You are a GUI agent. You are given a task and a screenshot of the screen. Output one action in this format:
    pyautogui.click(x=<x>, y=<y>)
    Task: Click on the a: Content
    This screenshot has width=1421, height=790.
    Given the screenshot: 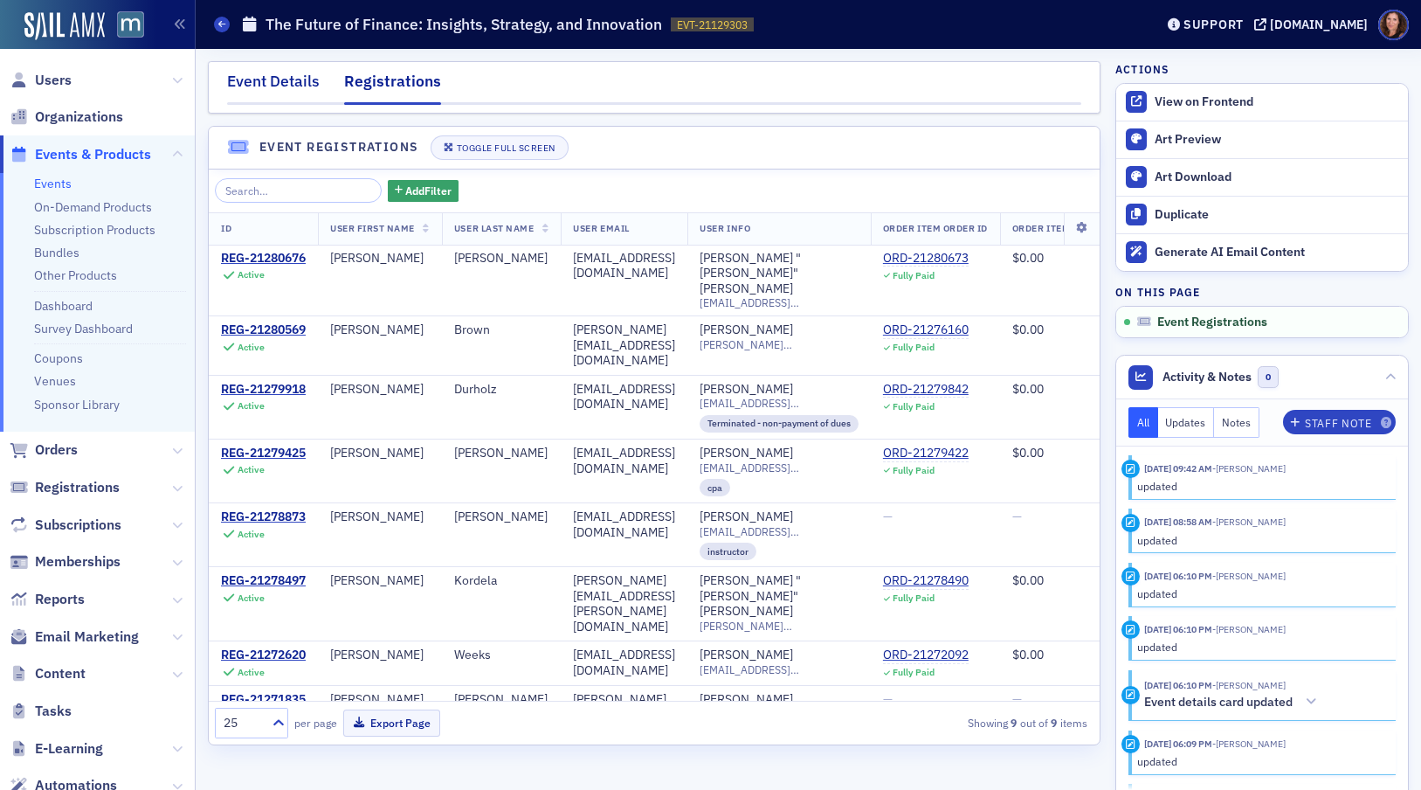 What is the action you would take?
    pyautogui.click(x=47, y=673)
    